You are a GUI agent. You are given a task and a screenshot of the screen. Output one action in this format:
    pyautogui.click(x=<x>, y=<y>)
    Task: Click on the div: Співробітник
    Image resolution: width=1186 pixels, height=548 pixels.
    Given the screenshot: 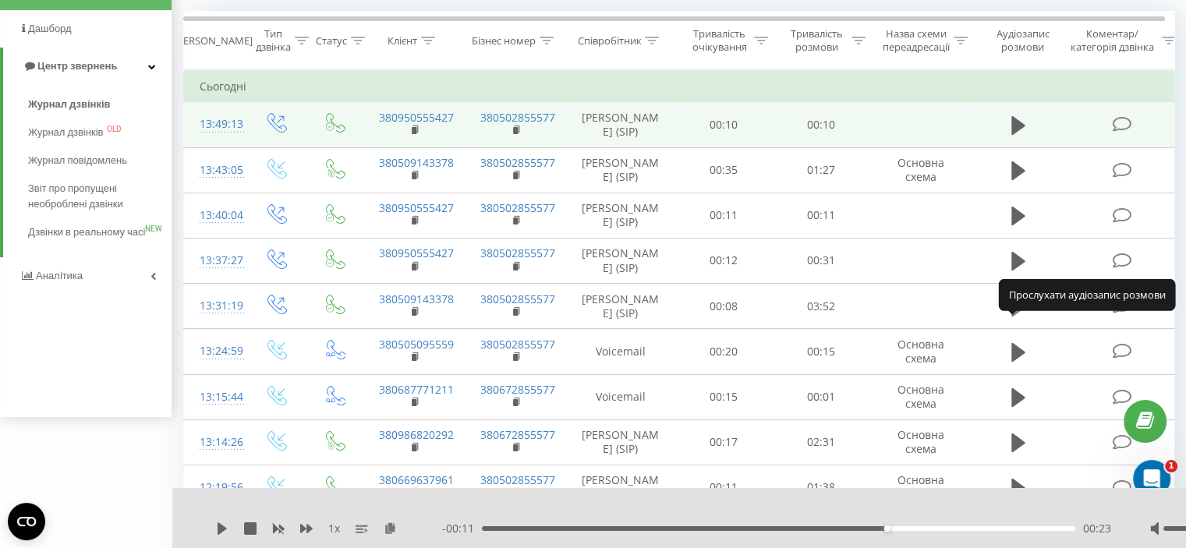 What is the action you would take?
    pyautogui.click(x=609, y=41)
    